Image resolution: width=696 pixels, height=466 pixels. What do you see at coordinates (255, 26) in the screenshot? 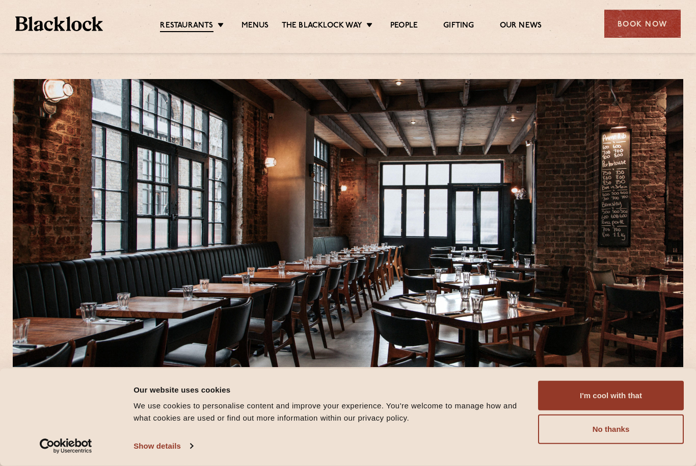
I see `a: Menus` at bounding box center [255, 26].